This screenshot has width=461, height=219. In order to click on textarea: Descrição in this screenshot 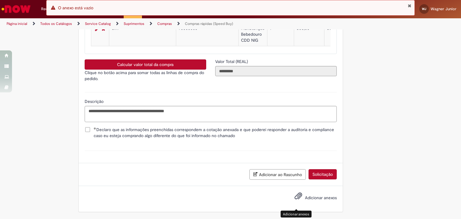, I will do `click(211, 114)`.